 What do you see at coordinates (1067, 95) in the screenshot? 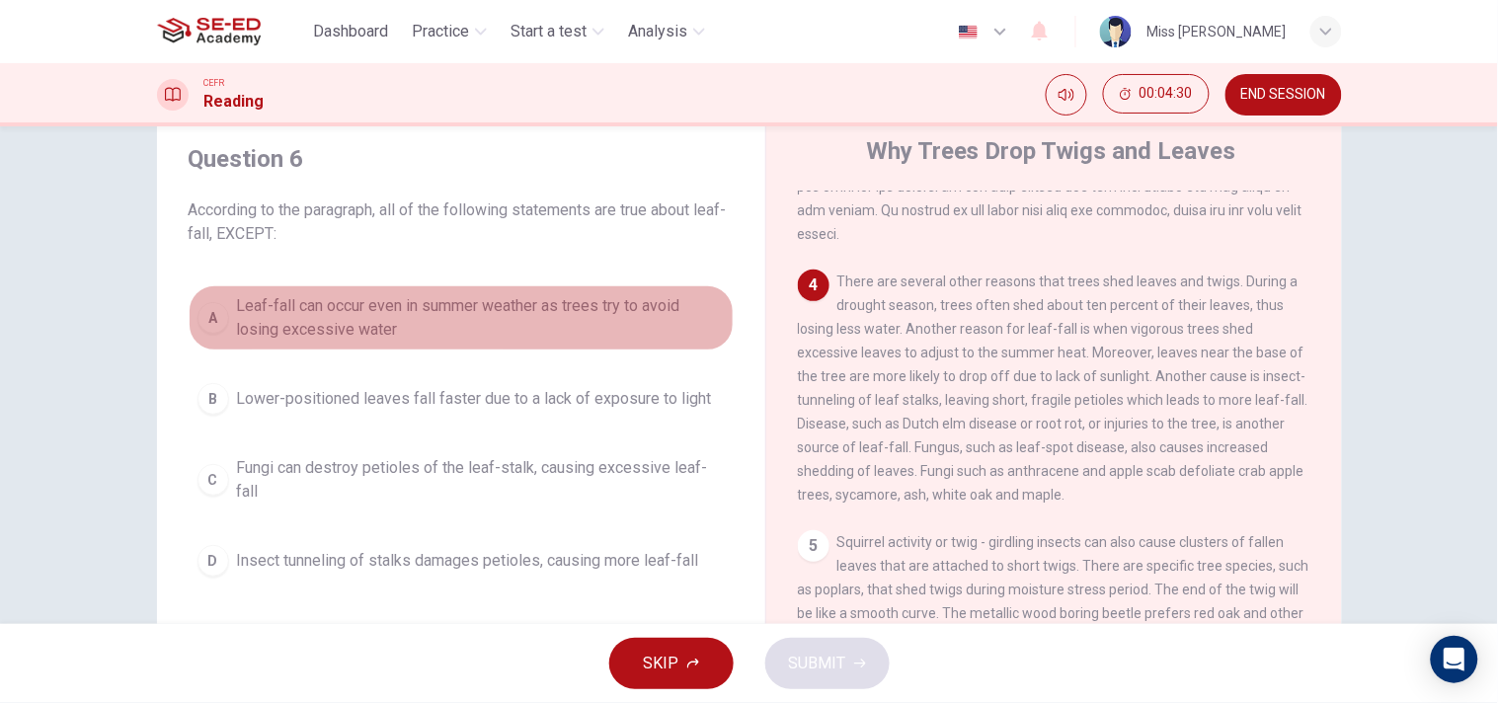
I see `div: Mute` at bounding box center [1067, 95].